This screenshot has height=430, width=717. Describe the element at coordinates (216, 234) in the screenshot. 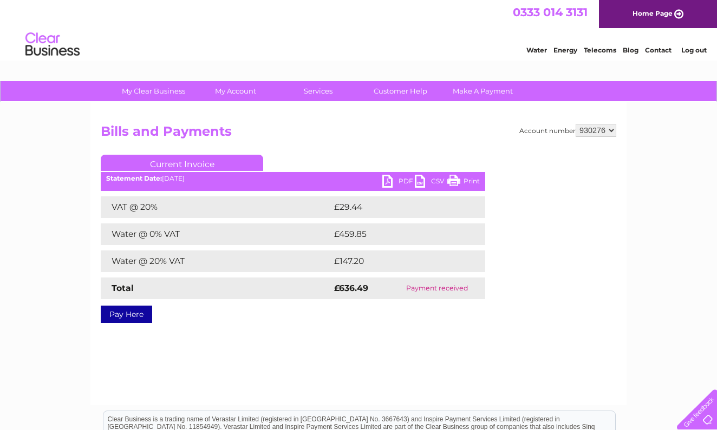

I see `td: Water @ 0% VAT` at that location.